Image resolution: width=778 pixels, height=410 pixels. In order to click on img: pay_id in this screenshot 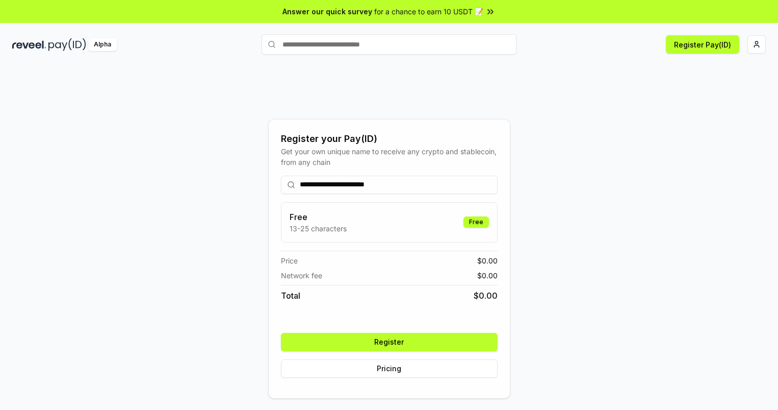, I will do `click(67, 44)`.